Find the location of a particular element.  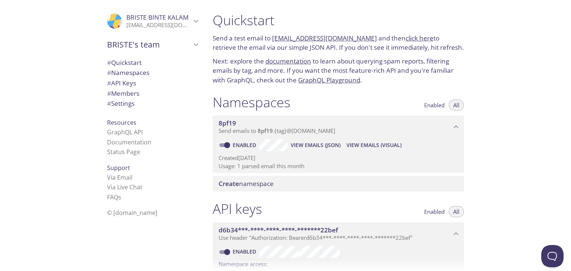

a: click here is located at coordinates (419, 38).